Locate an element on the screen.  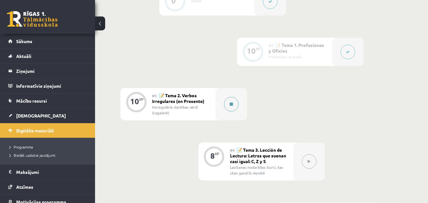
legend: Informatīvie ziņojumi is located at coordinates (52, 86).